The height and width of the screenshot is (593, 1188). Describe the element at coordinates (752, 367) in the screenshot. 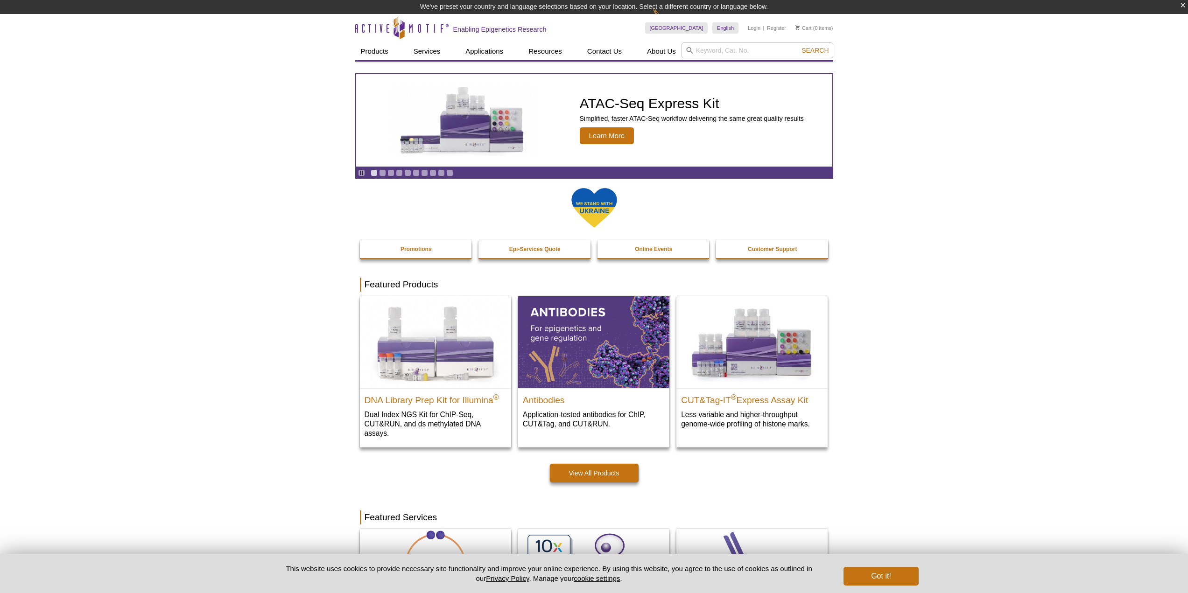

I see `a: CUT&Tag-IT® Express Assay Kit CUT&Tag-IT®Express Assay Kit Less variable and higher-throughput ge...` at that location.